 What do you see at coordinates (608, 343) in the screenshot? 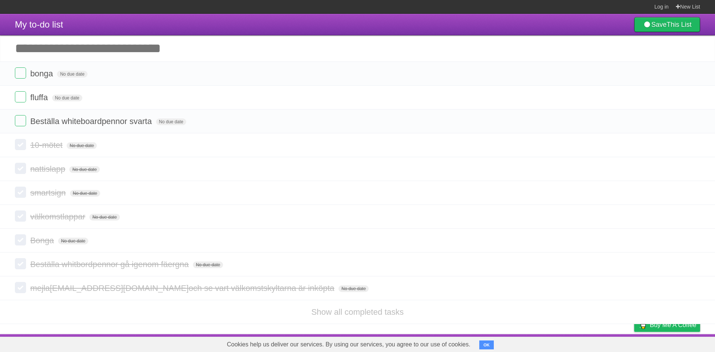
I see `a: Terms` at bounding box center [608, 343].